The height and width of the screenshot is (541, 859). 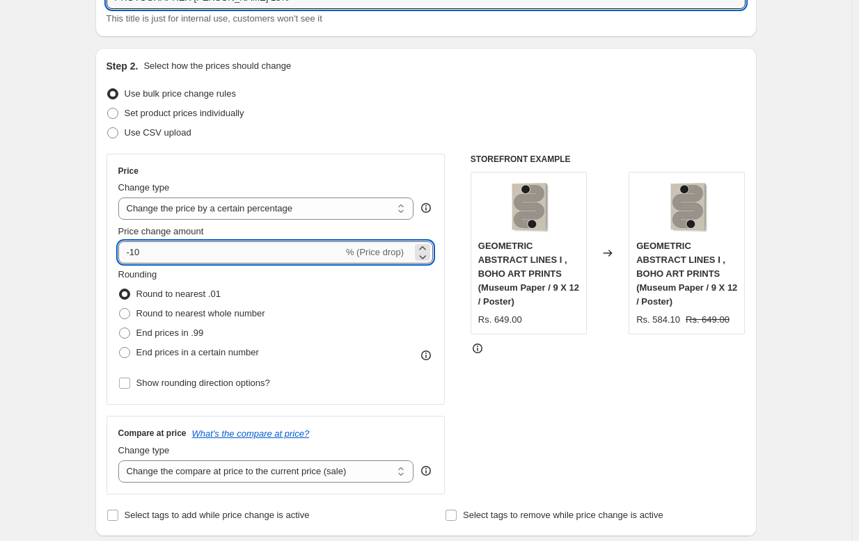 What do you see at coordinates (184, 113) in the screenshot?
I see `span: Set product prices individually` at bounding box center [184, 113].